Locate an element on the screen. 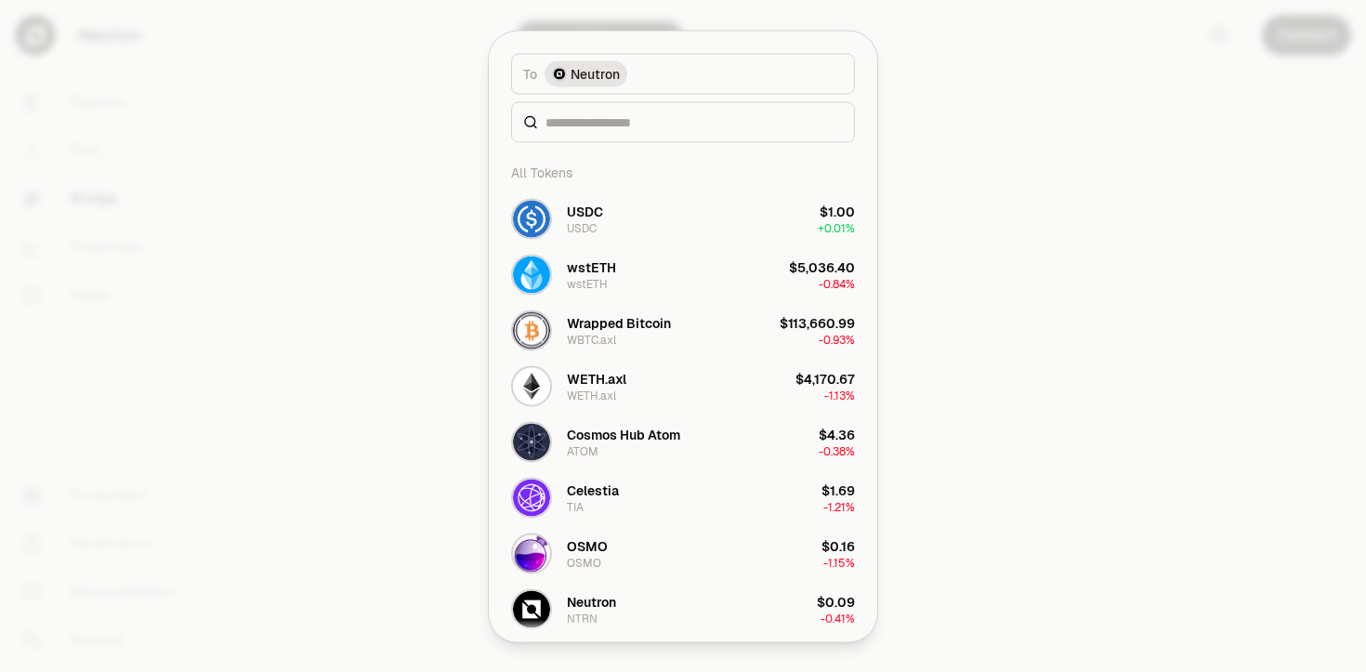  button: ToNeutron LogoNeutron is located at coordinates (683, 73).